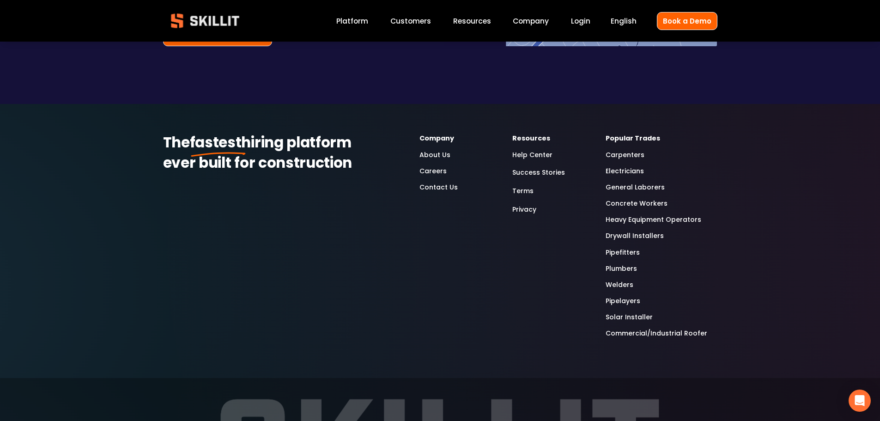 The image size is (880, 421). What do you see at coordinates (687, 21) in the screenshot?
I see `a: Book a Demo` at bounding box center [687, 21].